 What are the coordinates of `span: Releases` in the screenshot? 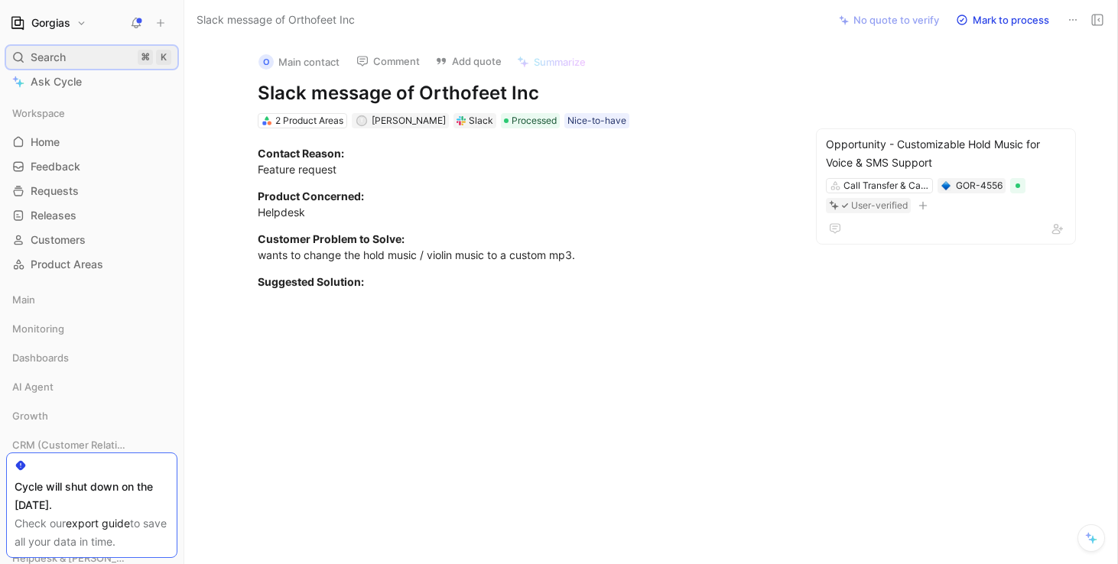 It's located at (54, 216).